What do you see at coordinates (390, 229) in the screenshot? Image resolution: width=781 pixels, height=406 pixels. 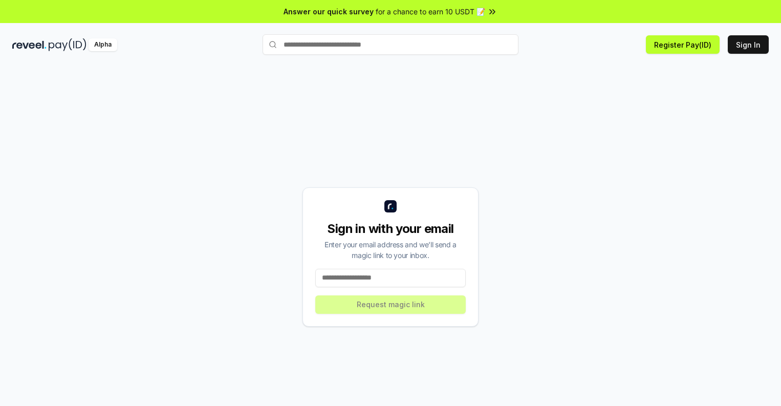 I see `div: Sign in with your email` at bounding box center [390, 229].